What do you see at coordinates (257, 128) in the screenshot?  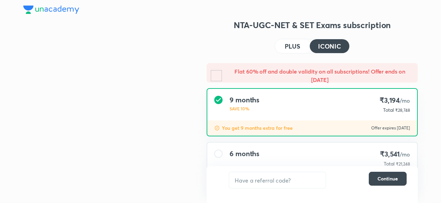 I see `p: You get 9 months extra for free` at bounding box center [257, 128].